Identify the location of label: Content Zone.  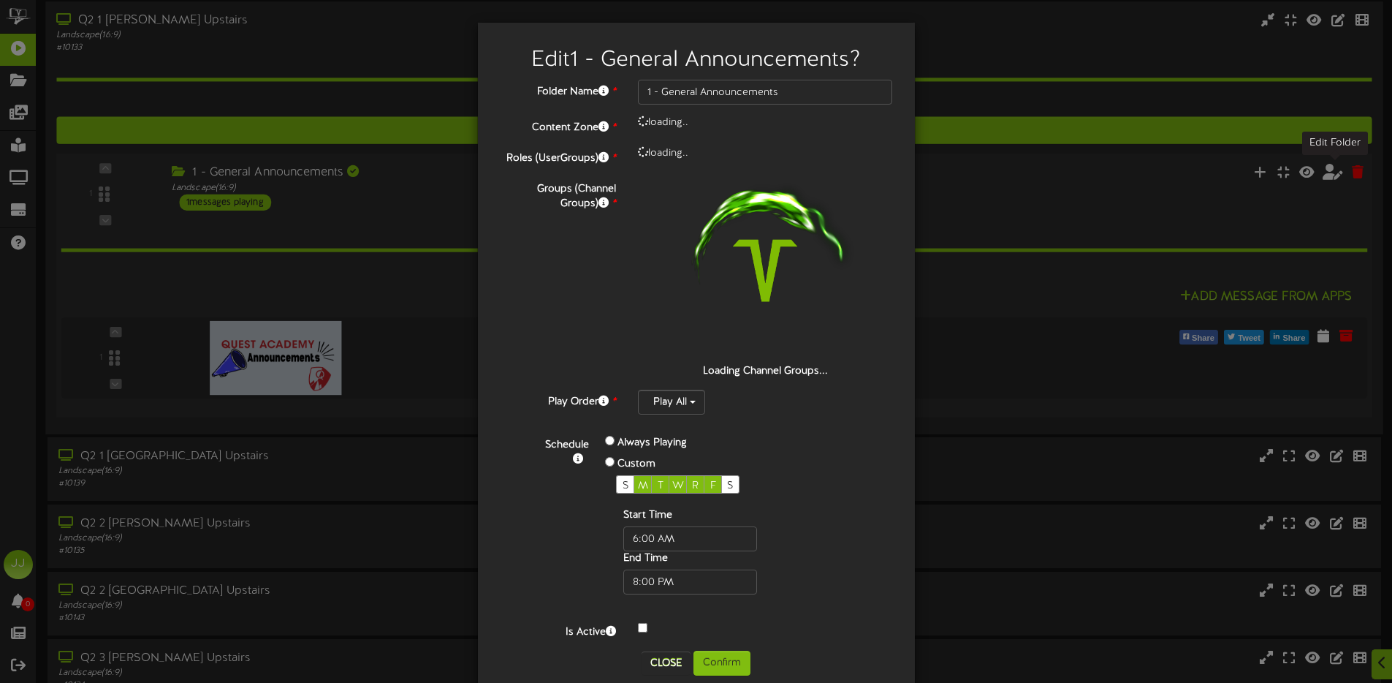
(558, 125).